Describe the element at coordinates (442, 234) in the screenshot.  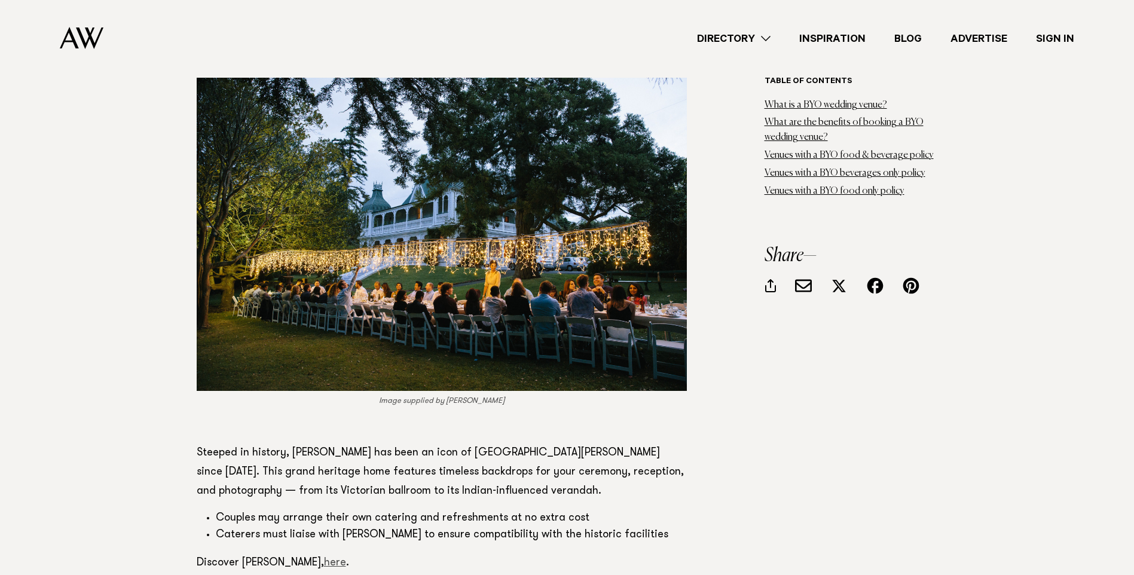
I see `img: This image has an empty alt attribute; its file name is alberton-1.jpg` at that location.